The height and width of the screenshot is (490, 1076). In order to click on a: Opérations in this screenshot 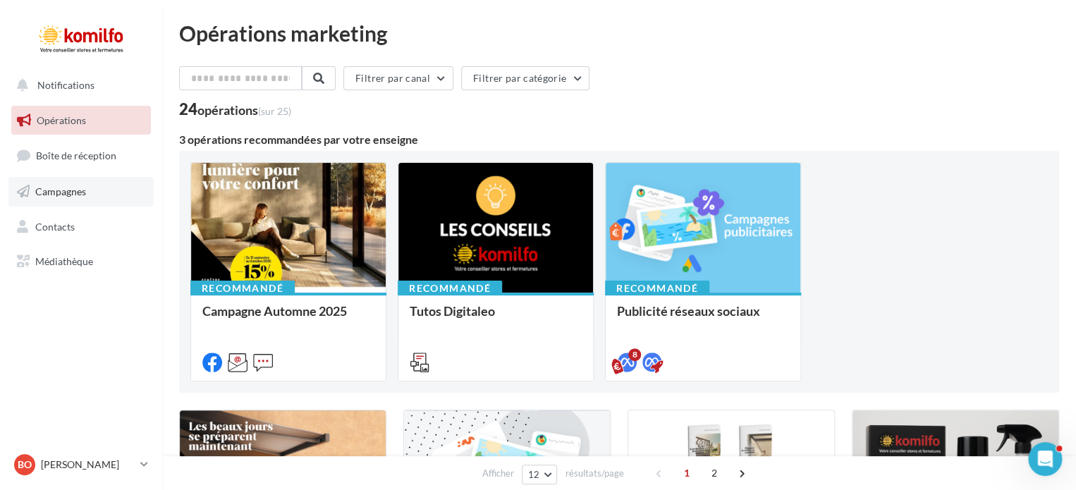, I will do `click(81, 121)`.